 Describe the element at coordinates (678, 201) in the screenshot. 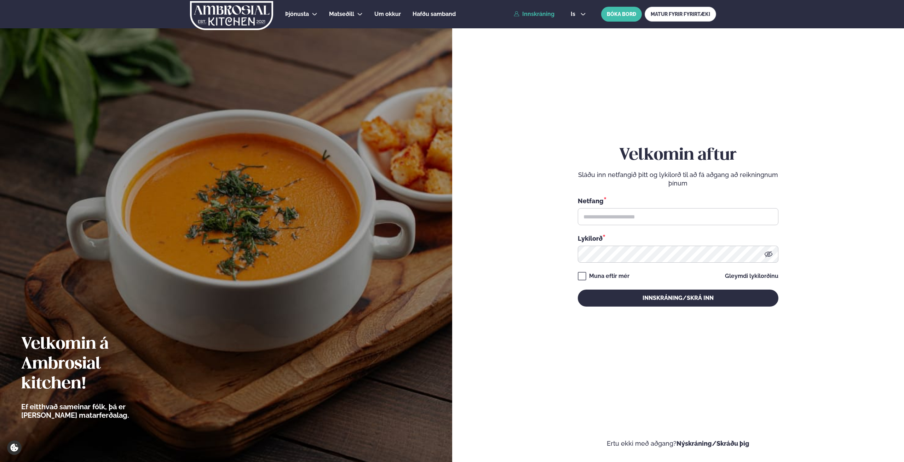

I see `div: Netfang` at that location.